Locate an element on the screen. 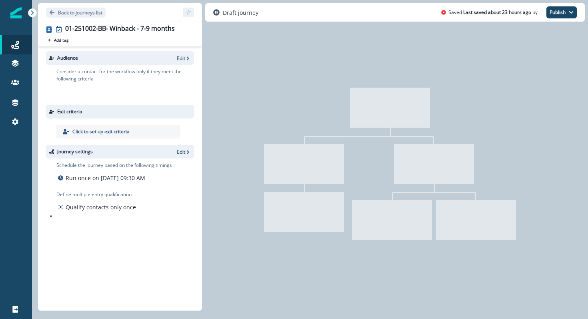  p: Audience is located at coordinates (68, 58).